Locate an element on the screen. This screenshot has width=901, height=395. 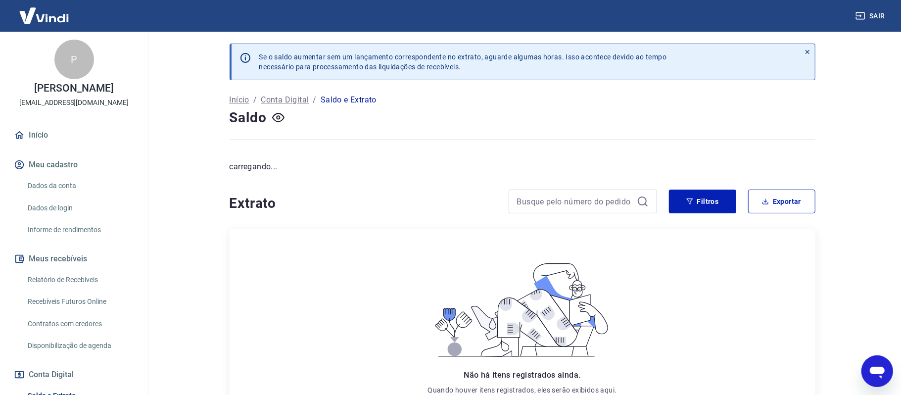
button: Filtros is located at coordinates (703, 201).